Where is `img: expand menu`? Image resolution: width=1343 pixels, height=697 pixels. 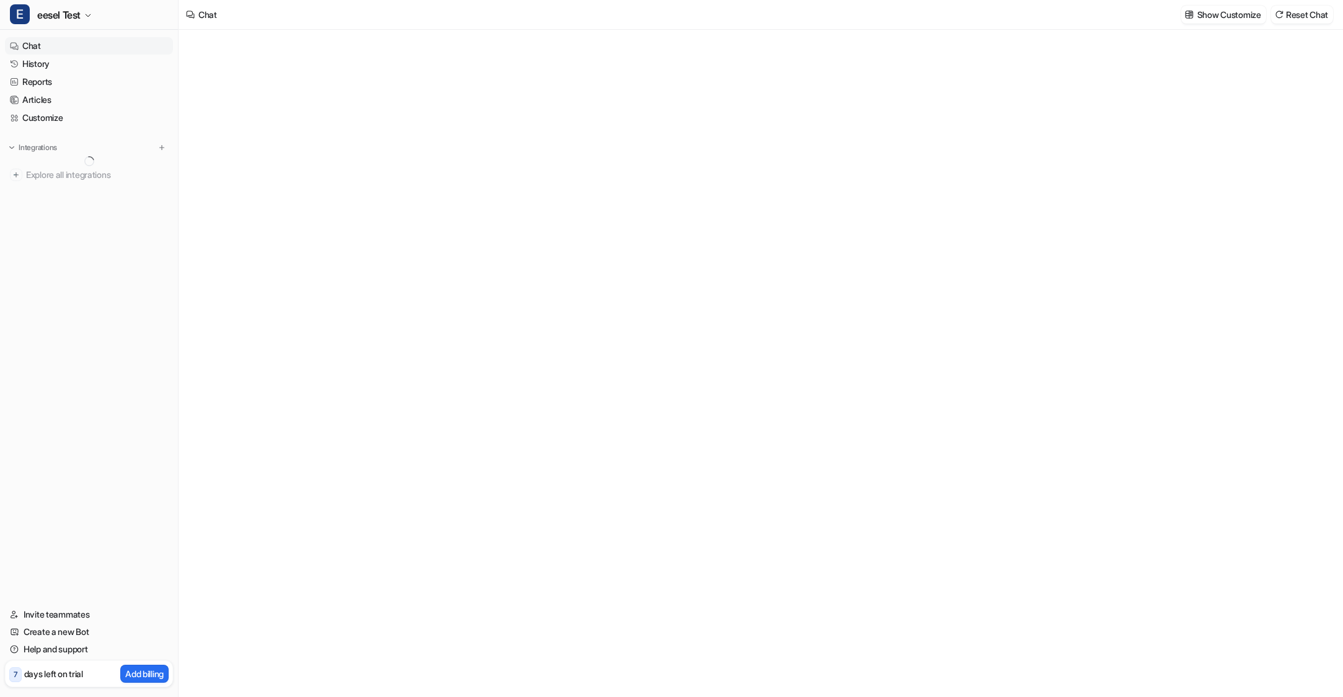
img: expand menu is located at coordinates (12, 148).